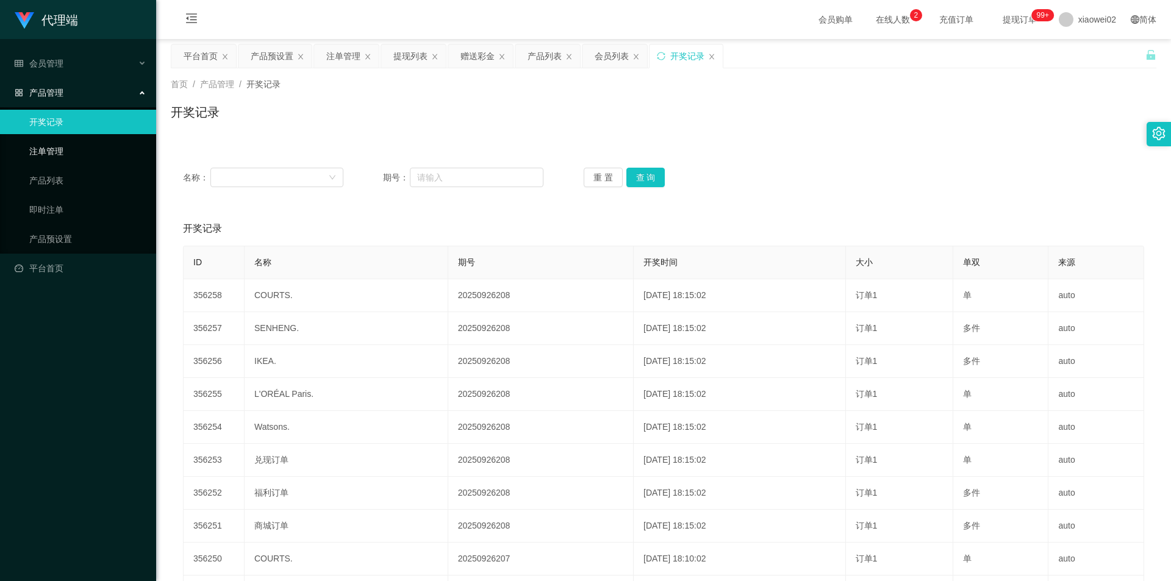 This screenshot has height=581, width=1171. I want to click on td: Watsons., so click(347, 428).